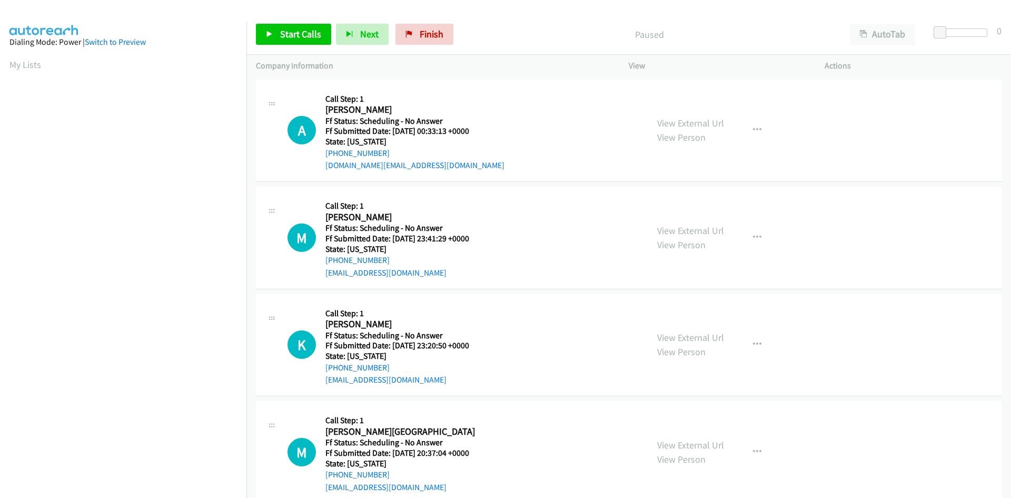 Image resolution: width=1011 pixels, height=498 pixels. What do you see at coordinates (25, 64) in the screenshot?
I see `a: My Lists` at bounding box center [25, 64].